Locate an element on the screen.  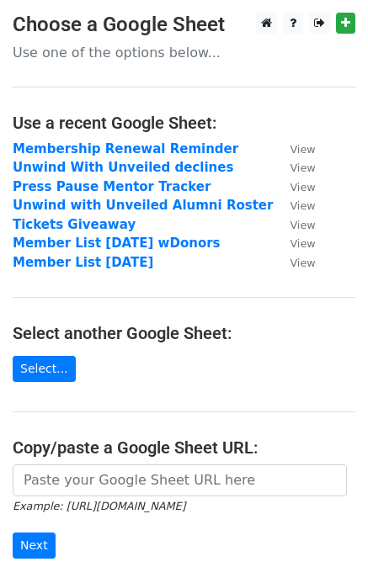
strong: Unwind with Unveiled Alumni Roster is located at coordinates (142, 205).